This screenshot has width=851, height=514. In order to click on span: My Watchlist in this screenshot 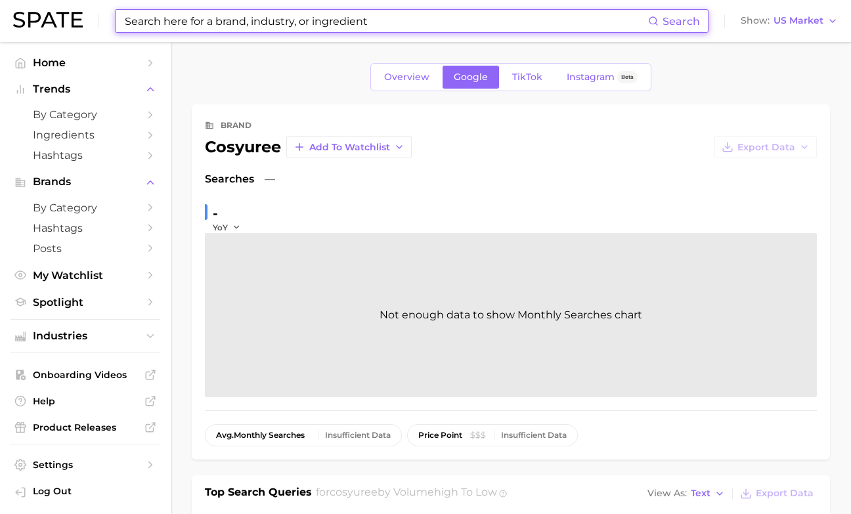, I will do `click(85, 275)`.